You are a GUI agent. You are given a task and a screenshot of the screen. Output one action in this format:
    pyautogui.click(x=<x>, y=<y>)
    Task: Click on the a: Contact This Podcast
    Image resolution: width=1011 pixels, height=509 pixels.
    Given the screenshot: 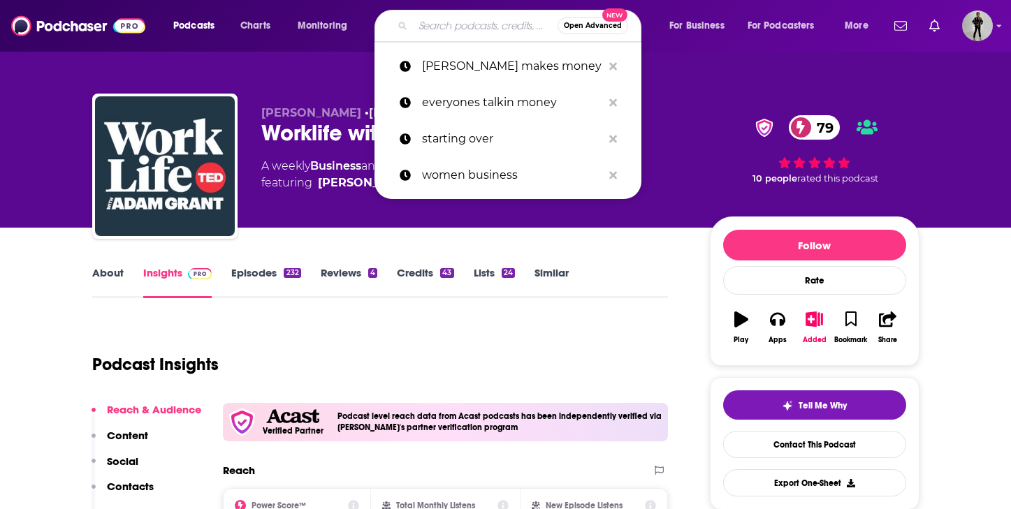 What is the action you would take?
    pyautogui.click(x=815, y=444)
    